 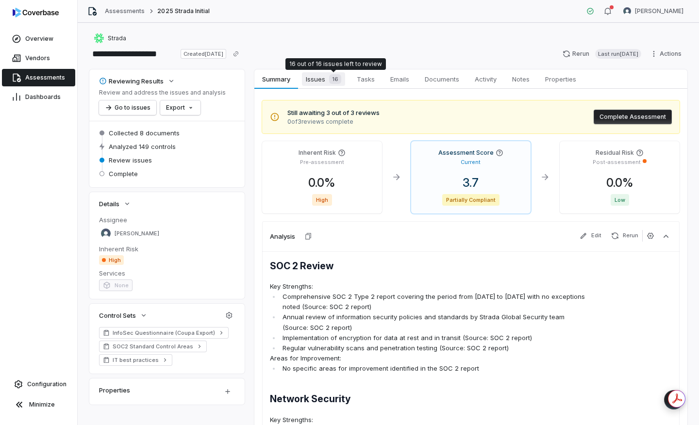 I want to click on span: Partially Compliant, so click(x=471, y=200).